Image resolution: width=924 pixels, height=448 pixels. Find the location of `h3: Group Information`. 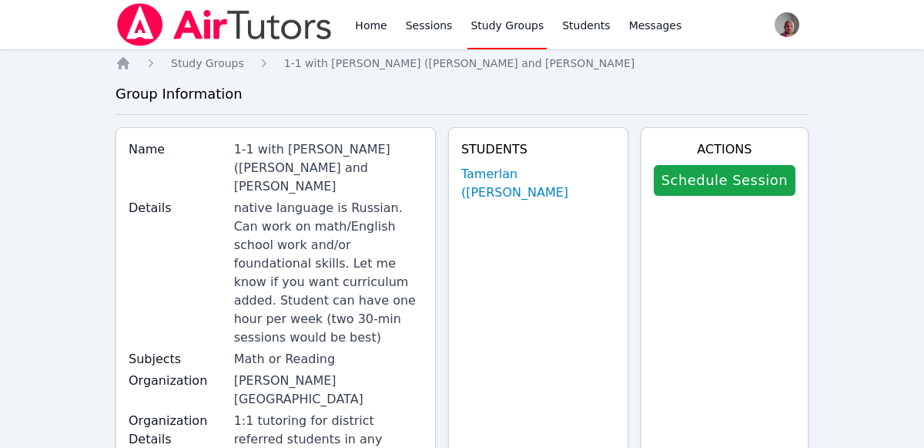

h3: Group Information is located at coordinates (462, 94).